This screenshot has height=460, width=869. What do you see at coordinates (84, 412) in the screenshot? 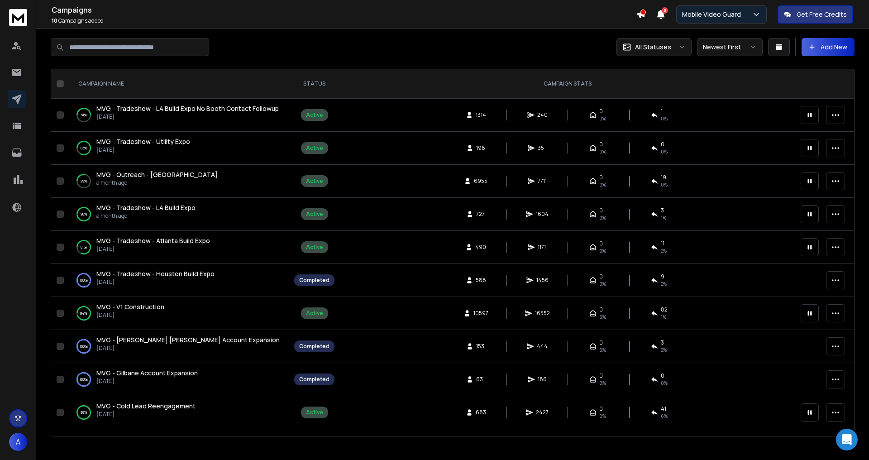
I see `p: 99 %` at bounding box center [84, 412].